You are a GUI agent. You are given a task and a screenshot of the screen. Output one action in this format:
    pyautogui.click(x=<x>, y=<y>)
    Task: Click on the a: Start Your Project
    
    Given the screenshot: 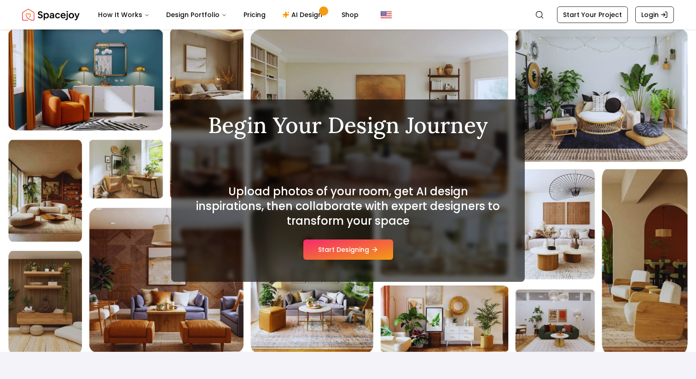 What is the action you would take?
    pyautogui.click(x=592, y=15)
    